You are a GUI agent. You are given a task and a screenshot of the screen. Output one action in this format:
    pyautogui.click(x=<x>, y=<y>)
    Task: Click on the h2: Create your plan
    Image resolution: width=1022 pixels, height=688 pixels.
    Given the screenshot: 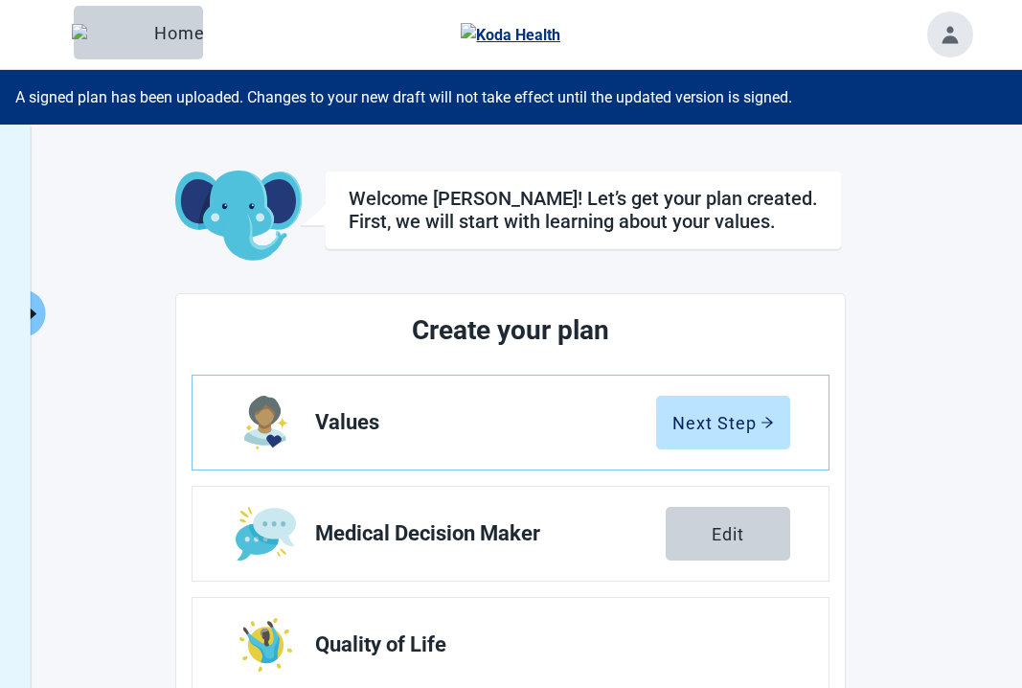 What is the action you would take?
    pyautogui.click(x=511, y=330)
    